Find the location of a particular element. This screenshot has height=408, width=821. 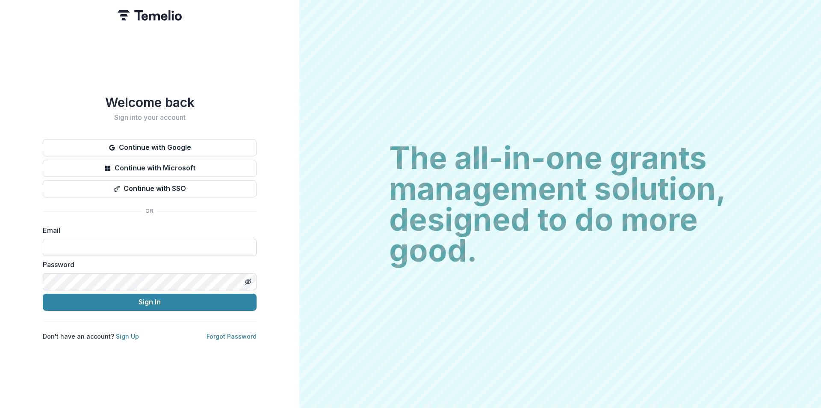

h1: Welcome back is located at coordinates (150, 102).